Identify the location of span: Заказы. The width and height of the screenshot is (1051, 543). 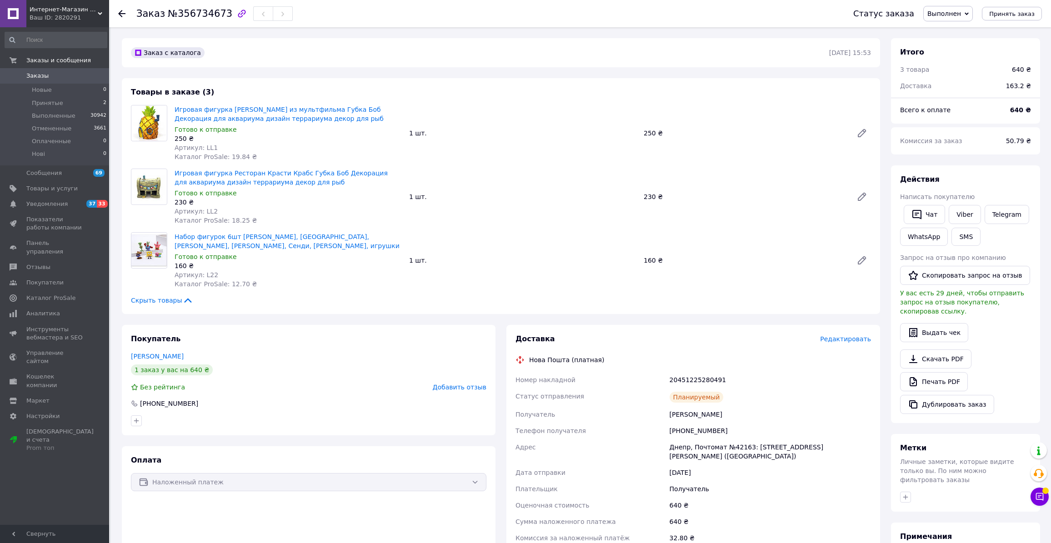
(37, 76).